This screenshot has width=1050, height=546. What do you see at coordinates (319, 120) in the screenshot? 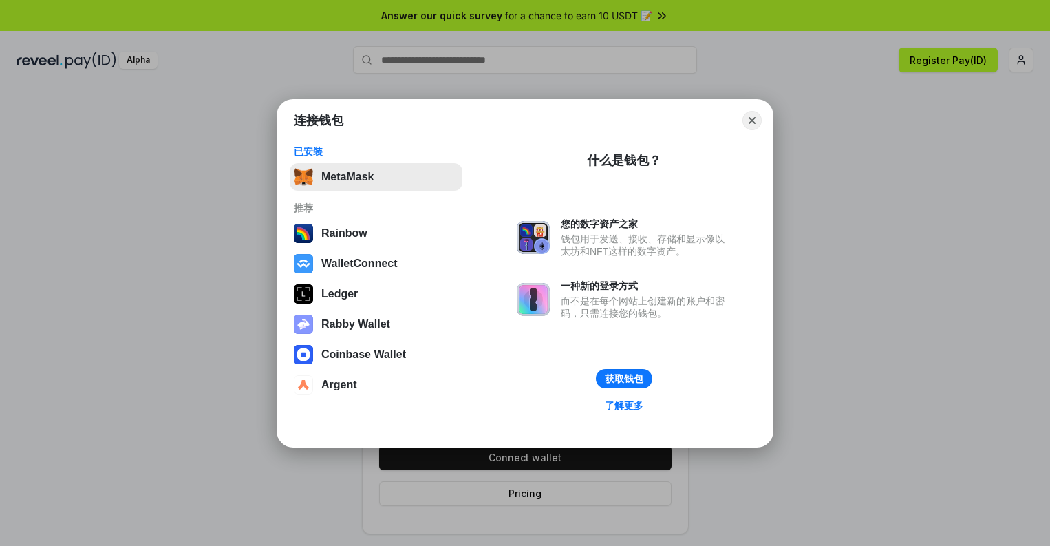
I see `h1: 连接钱包` at bounding box center [319, 120].